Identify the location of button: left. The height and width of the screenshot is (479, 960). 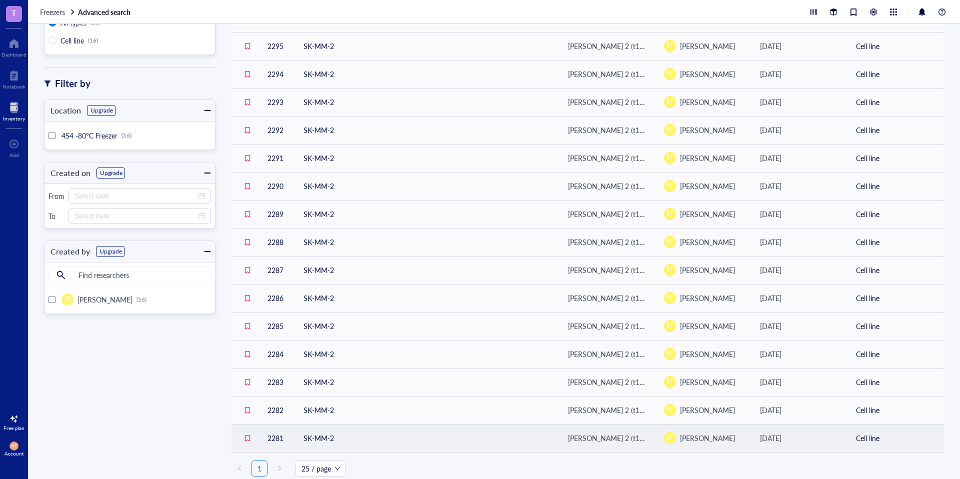
(240, 469).